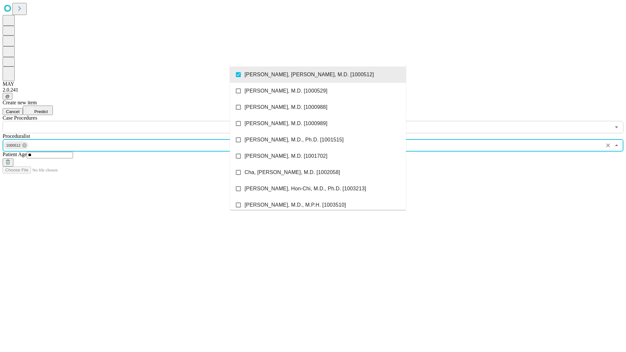  What do you see at coordinates (313, 90) in the screenshot?
I see `div: 2.0.241` at bounding box center [313, 90].